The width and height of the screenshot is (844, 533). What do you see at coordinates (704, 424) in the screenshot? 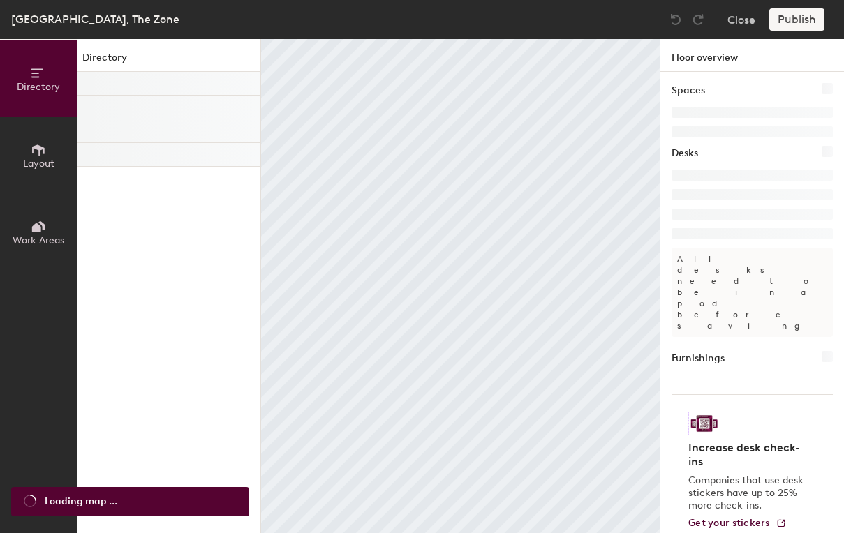
I see `img: Sticker logo` at bounding box center [704, 424].